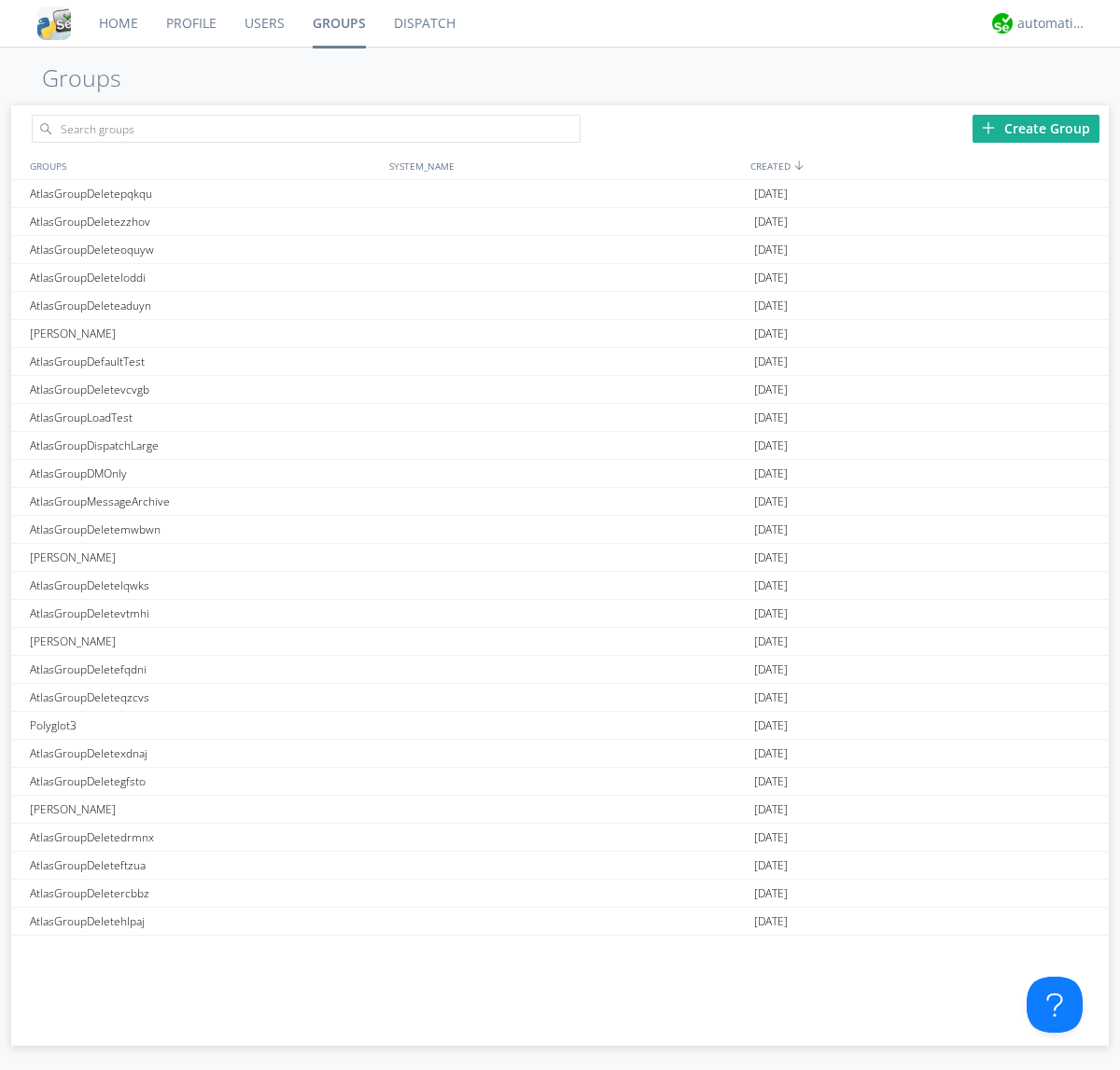 Image resolution: width=1120 pixels, height=1070 pixels. I want to click on img: d2d01cd9b4174d08988066c6d424eccd, so click(1002, 24).